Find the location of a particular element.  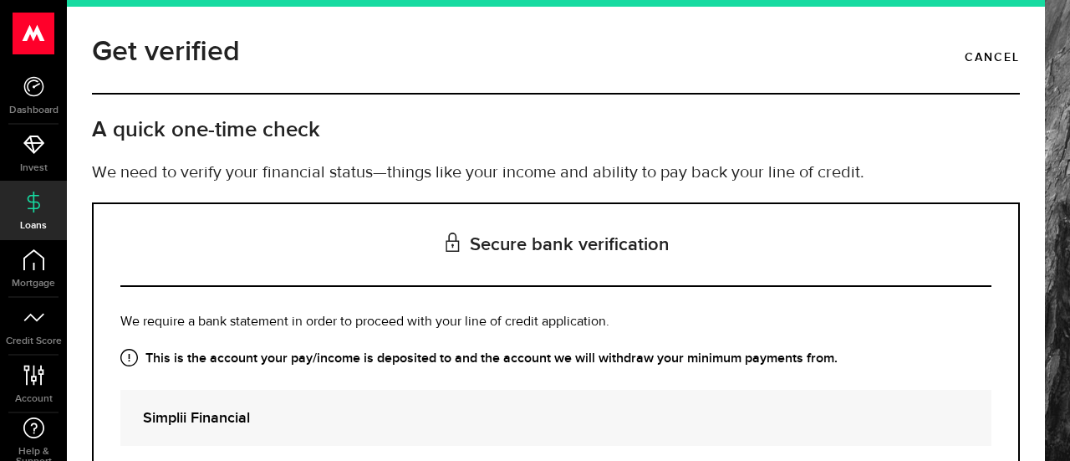

a: Cancel is located at coordinates (992, 58).